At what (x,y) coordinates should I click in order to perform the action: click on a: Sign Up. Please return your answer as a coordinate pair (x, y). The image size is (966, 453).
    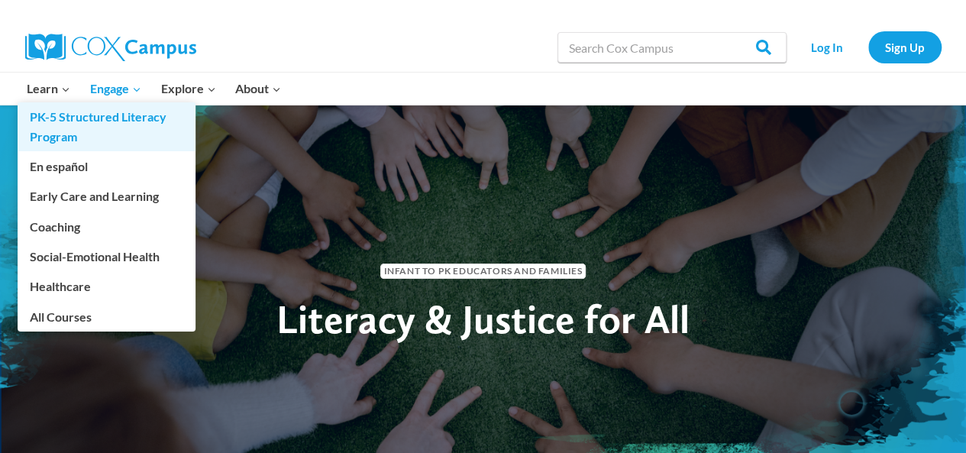
    Looking at the image, I should click on (904, 47).